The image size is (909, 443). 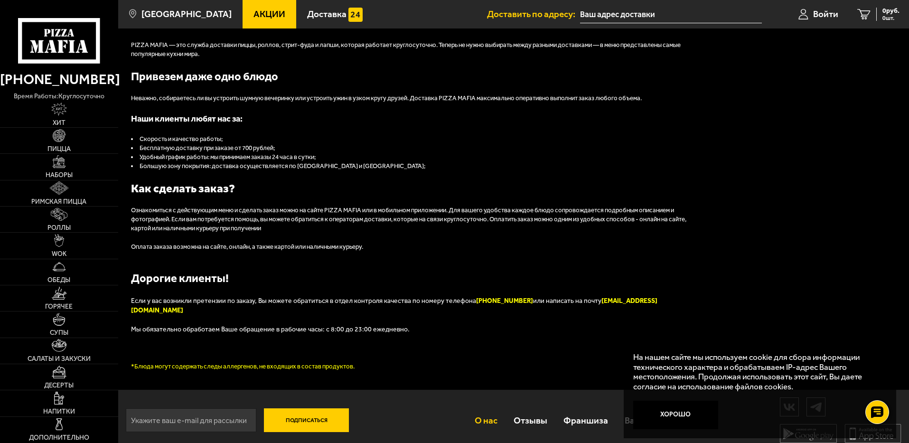 I want to click on font: *Блюда могут содержать следы аллергенов, не входящих в состав продуктов., so click(x=243, y=366).